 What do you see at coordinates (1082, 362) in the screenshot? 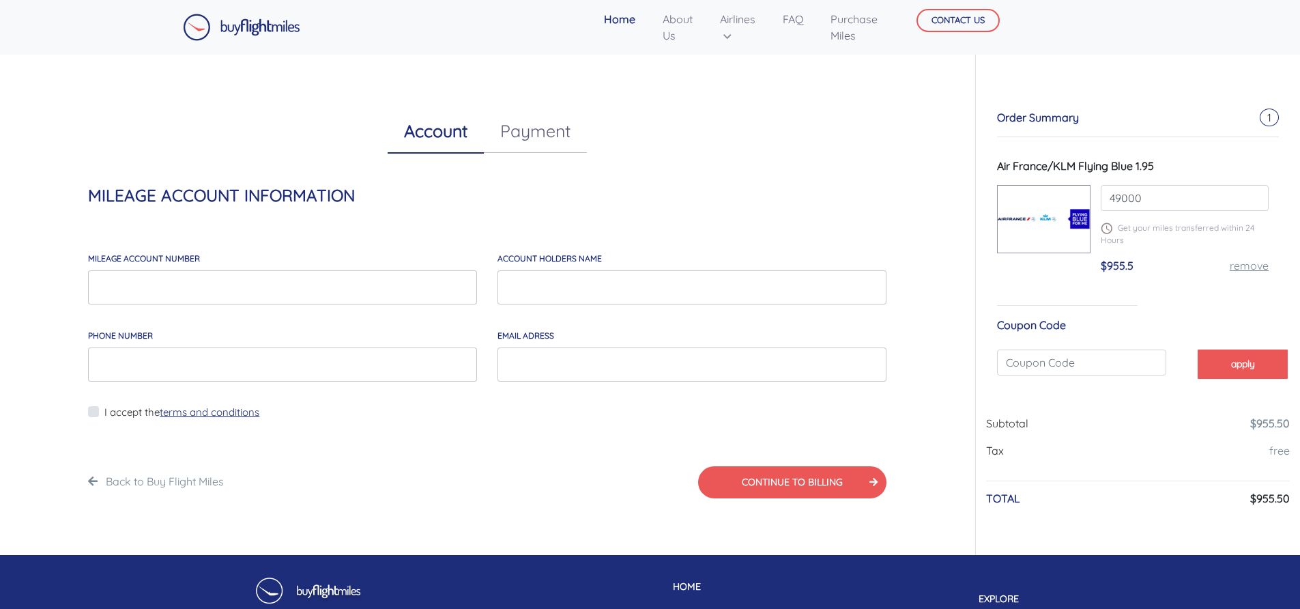
I see `input: Coupon Code` at bounding box center [1082, 362].